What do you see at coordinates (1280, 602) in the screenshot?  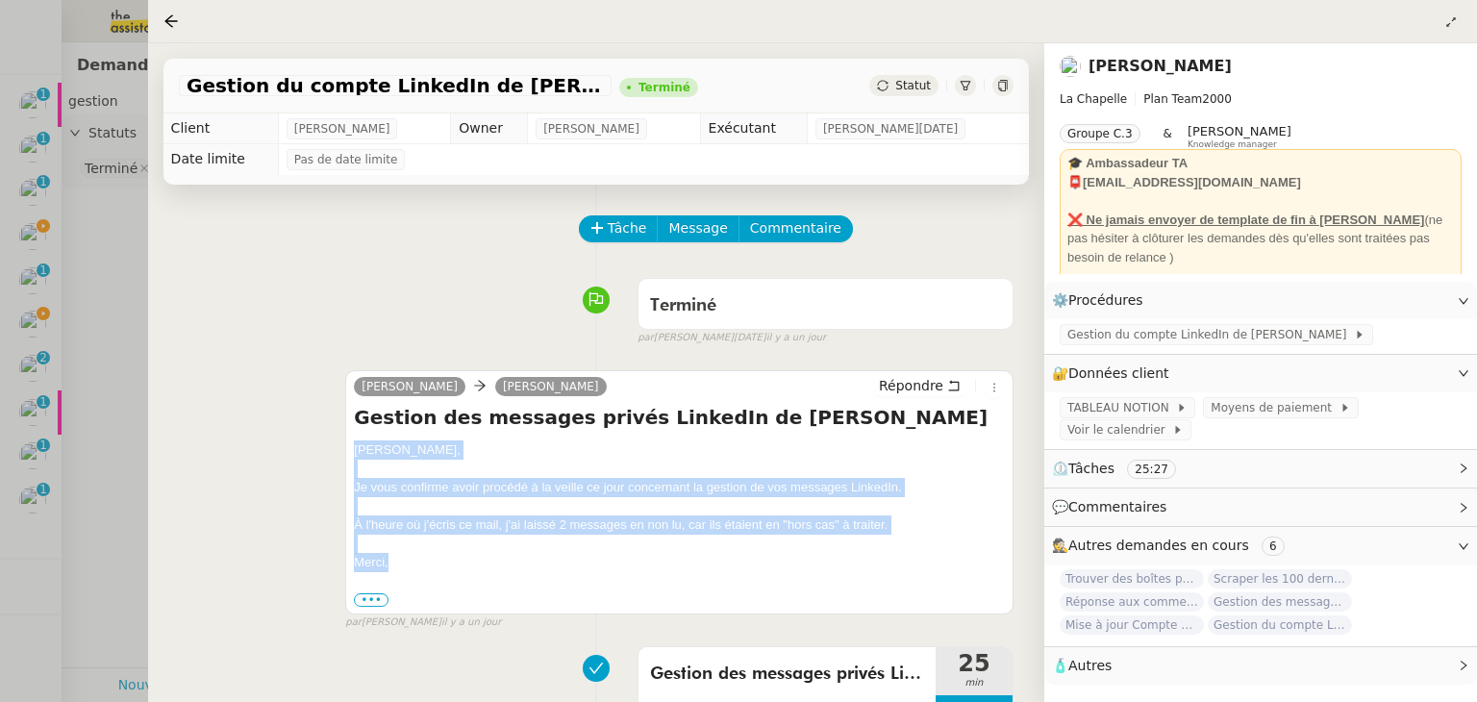 I see `span: Gestion des messages privés linkedIn - 12 septembre 2025` at bounding box center [1280, 602].